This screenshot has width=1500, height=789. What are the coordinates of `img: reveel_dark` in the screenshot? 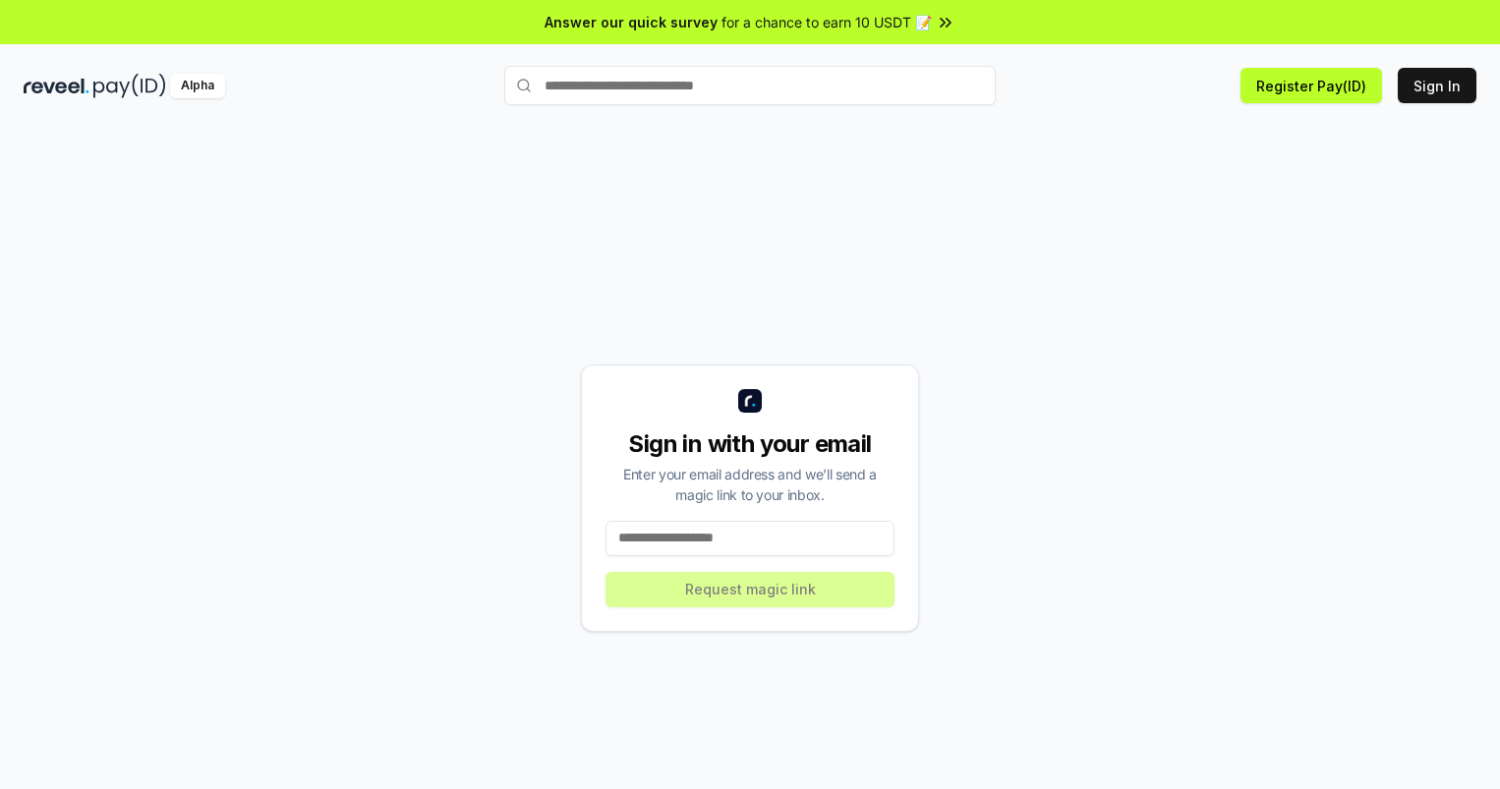 It's located at (56, 85).